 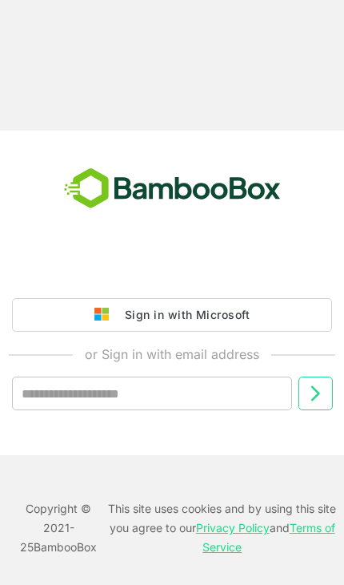 What do you see at coordinates (233, 527) in the screenshot?
I see `a: Privacy Policy` at bounding box center [233, 527].